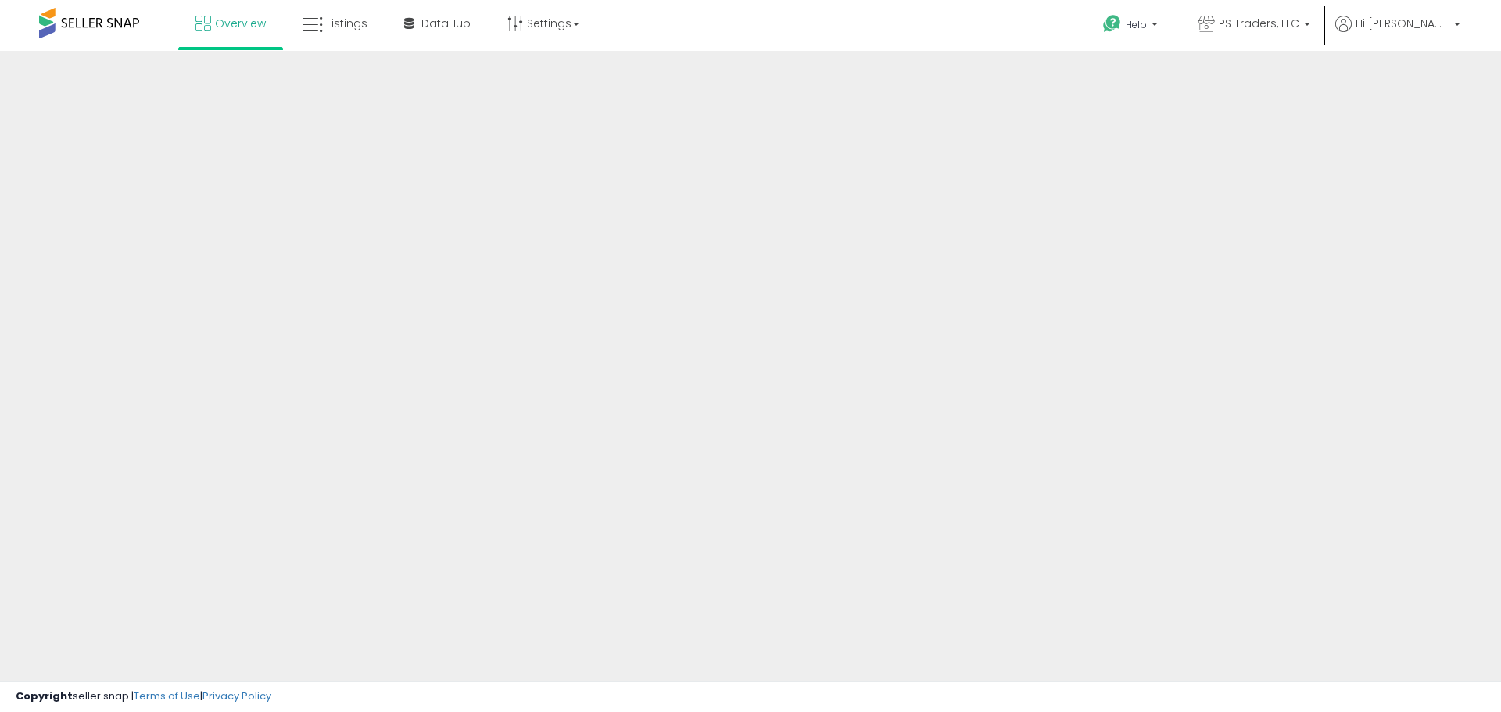 The height and width of the screenshot is (712, 1501). Describe the element at coordinates (237, 696) in the screenshot. I see `a: Privacy Policy` at that location.